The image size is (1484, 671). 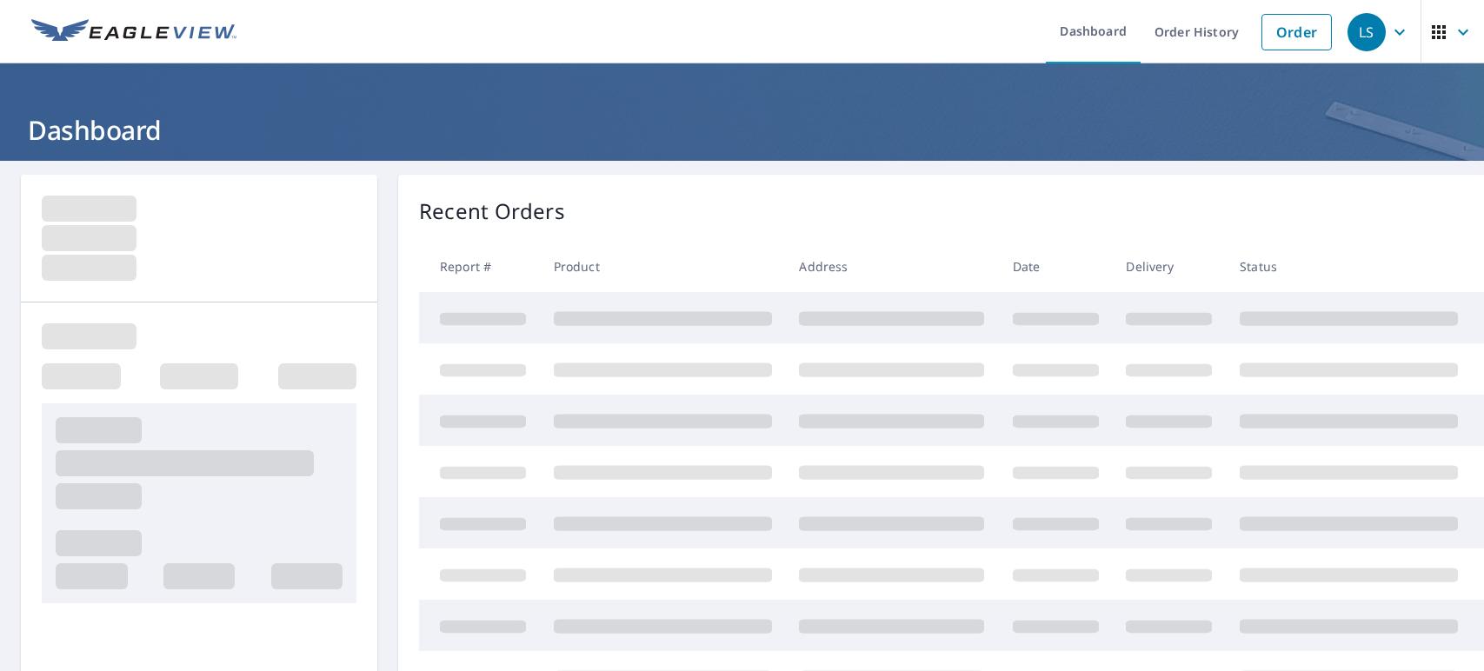 I want to click on h1: Dashboard, so click(x=742, y=130).